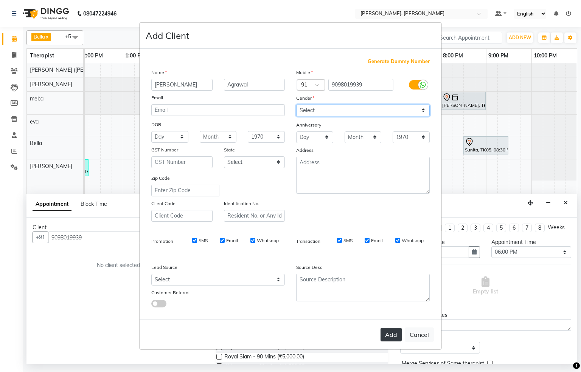  Describe the element at coordinates (164, 150) in the screenshot. I see `label: GST Number` at that location.